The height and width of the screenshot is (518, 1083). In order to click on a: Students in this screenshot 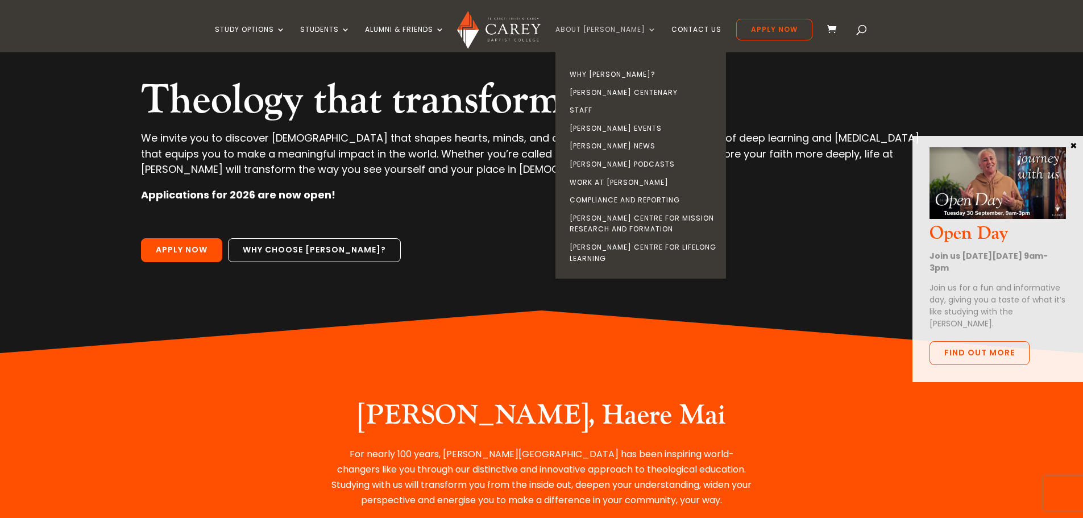, I will do `click(325, 39)`.